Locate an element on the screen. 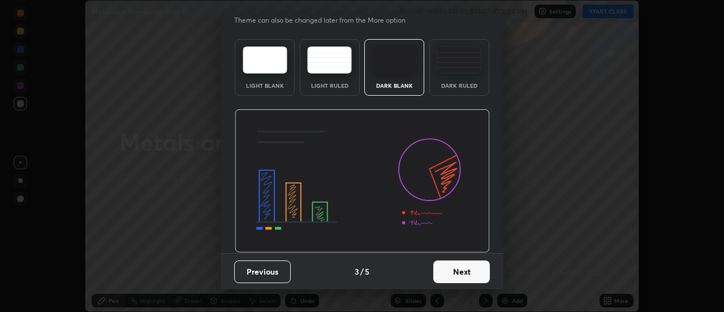 The height and width of the screenshot is (312, 724). img: lightTheme.e5ed3b09.svg is located at coordinates (265, 60).